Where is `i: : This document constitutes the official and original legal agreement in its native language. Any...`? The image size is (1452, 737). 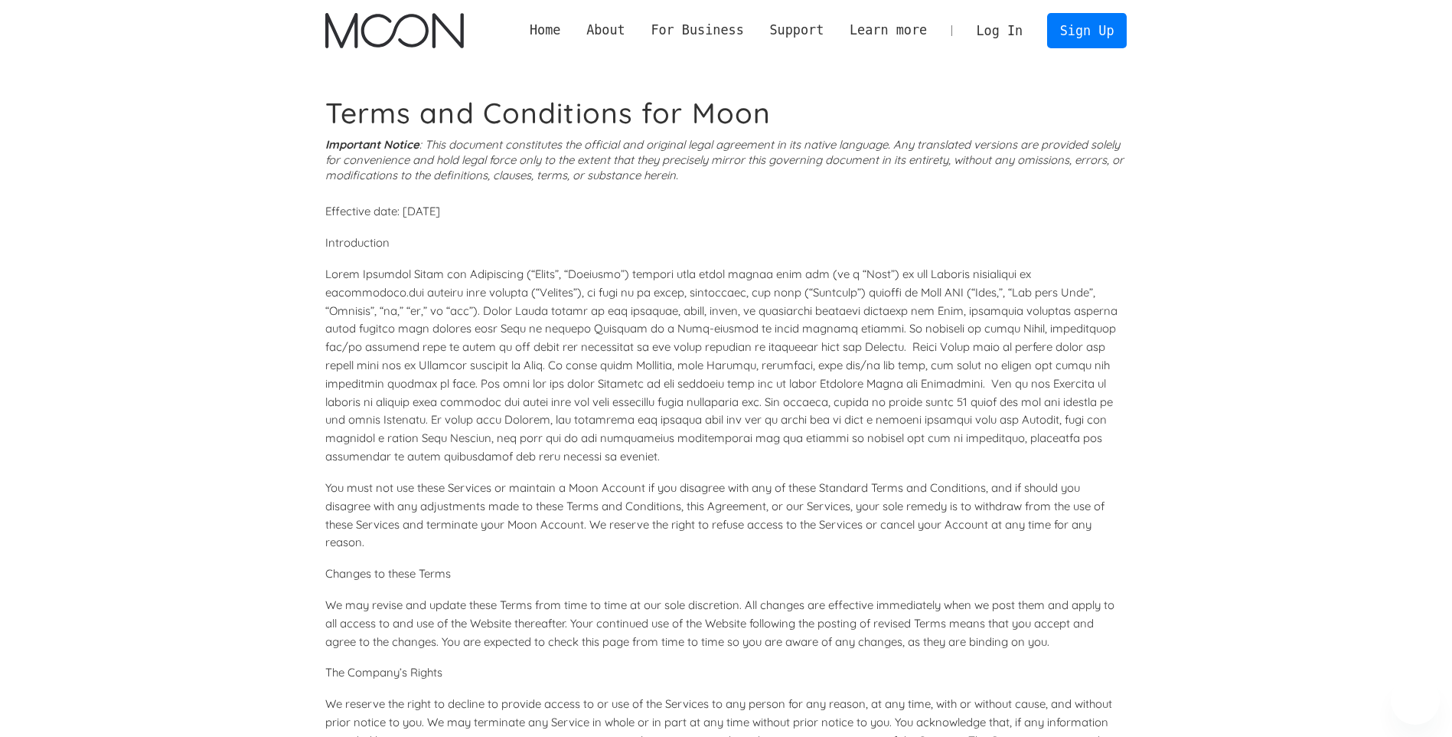 i: : This document constitutes the official and original legal agreement in its native language. Any... is located at coordinates (724, 159).